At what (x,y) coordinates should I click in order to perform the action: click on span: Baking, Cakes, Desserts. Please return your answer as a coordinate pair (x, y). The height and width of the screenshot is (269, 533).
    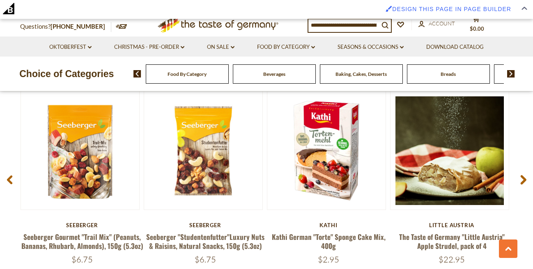
    Looking at the image, I should click on (361, 74).